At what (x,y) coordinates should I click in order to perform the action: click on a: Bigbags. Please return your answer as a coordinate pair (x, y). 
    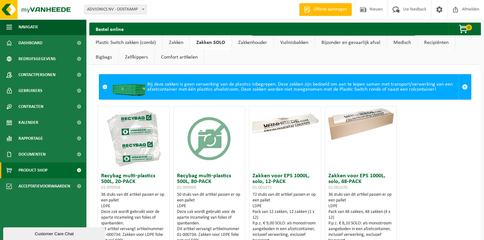
    Looking at the image, I should click on (104, 57).